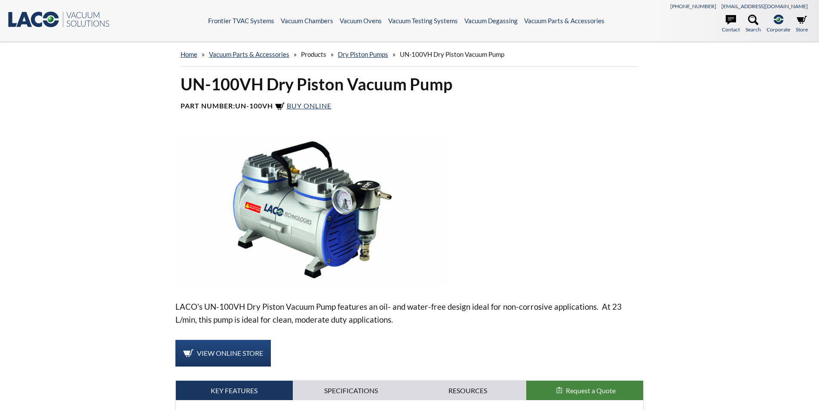 This screenshot has height=410, width=819. I want to click on p: LACO's UN-100VH Dry Piston Vacuum Pump features an oil- and water-free design ideal for non-corro..., so click(410, 313).